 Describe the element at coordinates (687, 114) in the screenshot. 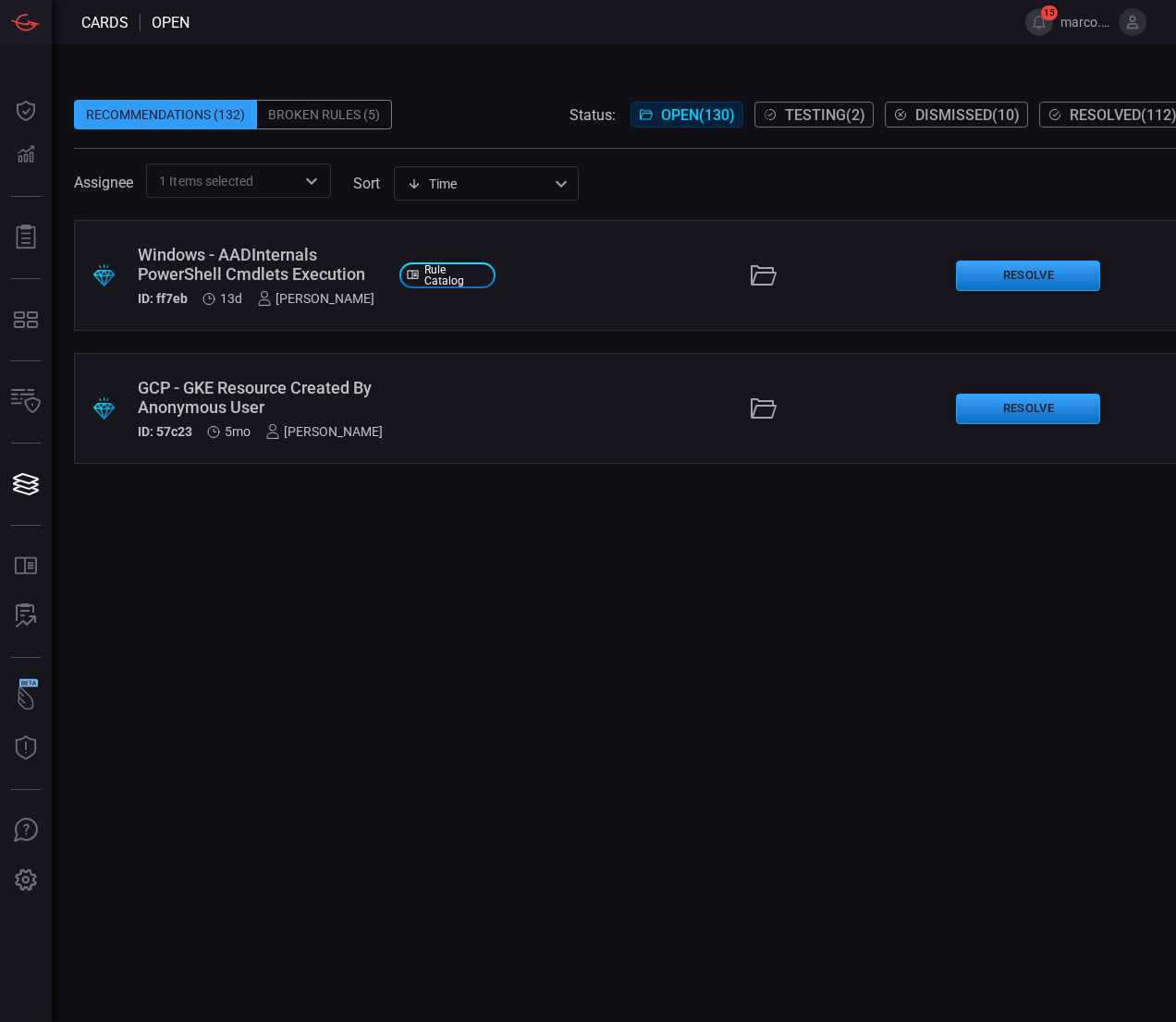

I see `button: Open(130)` at that location.